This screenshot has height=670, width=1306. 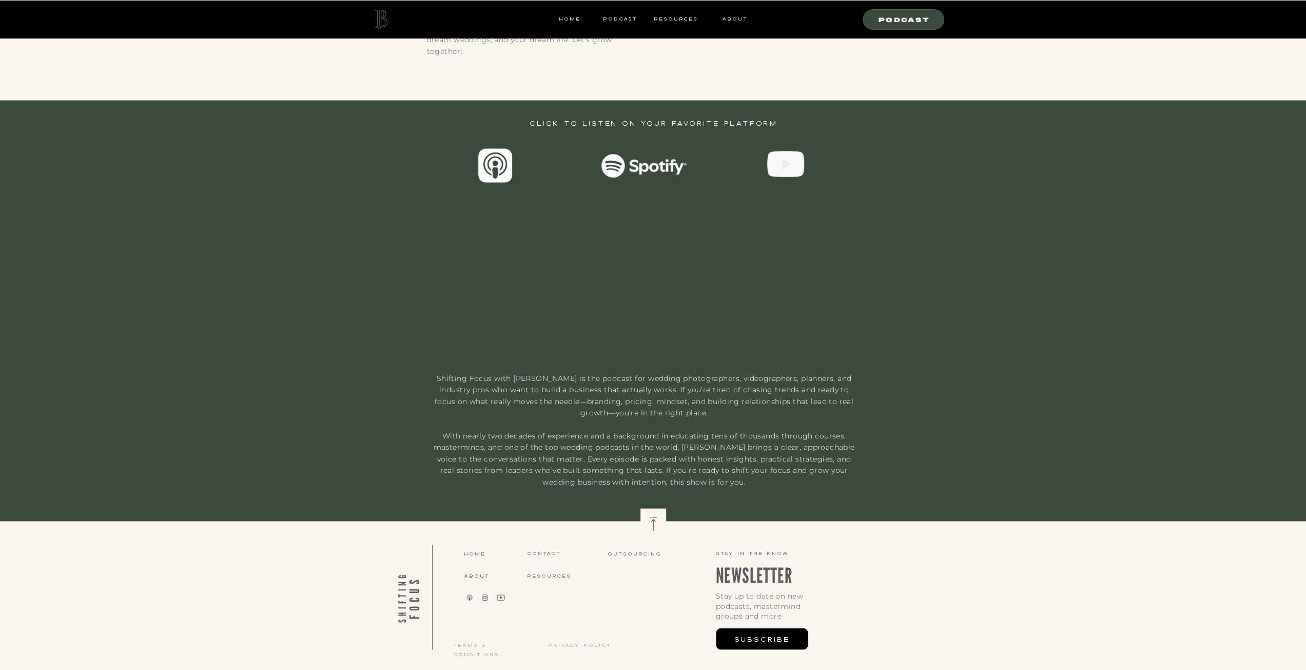 I want to click on nav: home, so click(x=495, y=553).